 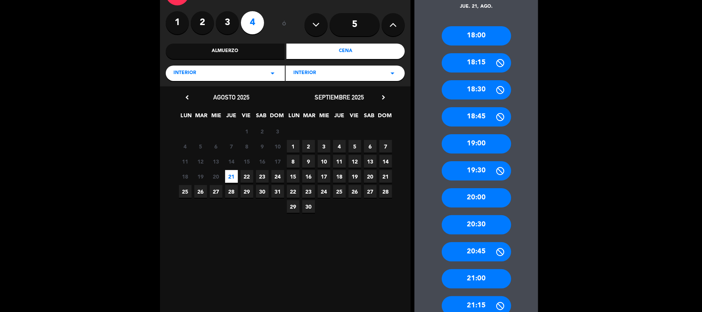 What do you see at coordinates (476, 63) in the screenshot?
I see `div: 18:15` at bounding box center [476, 63].